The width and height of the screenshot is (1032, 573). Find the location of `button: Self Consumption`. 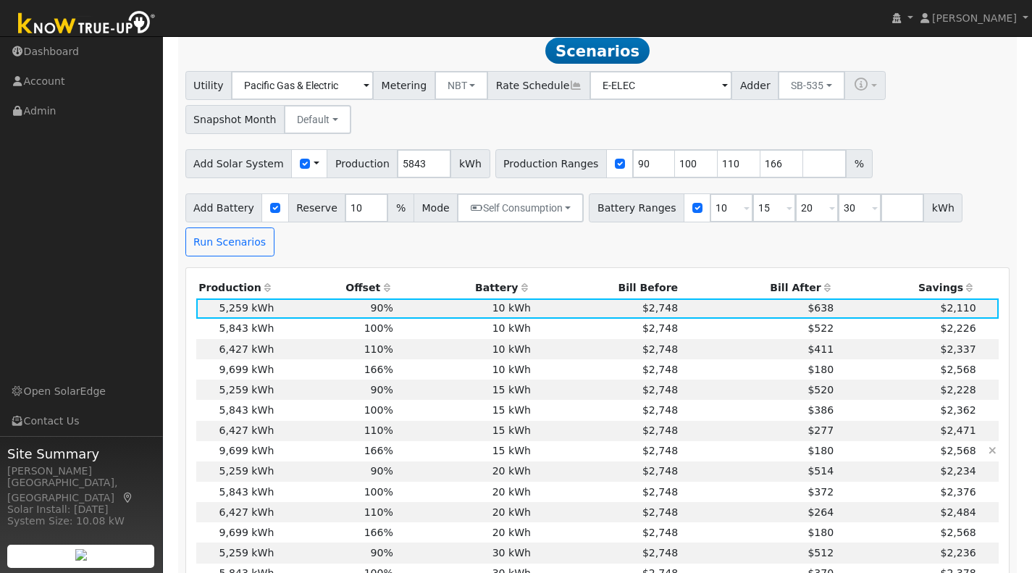

button: Self Consumption is located at coordinates (520, 208).